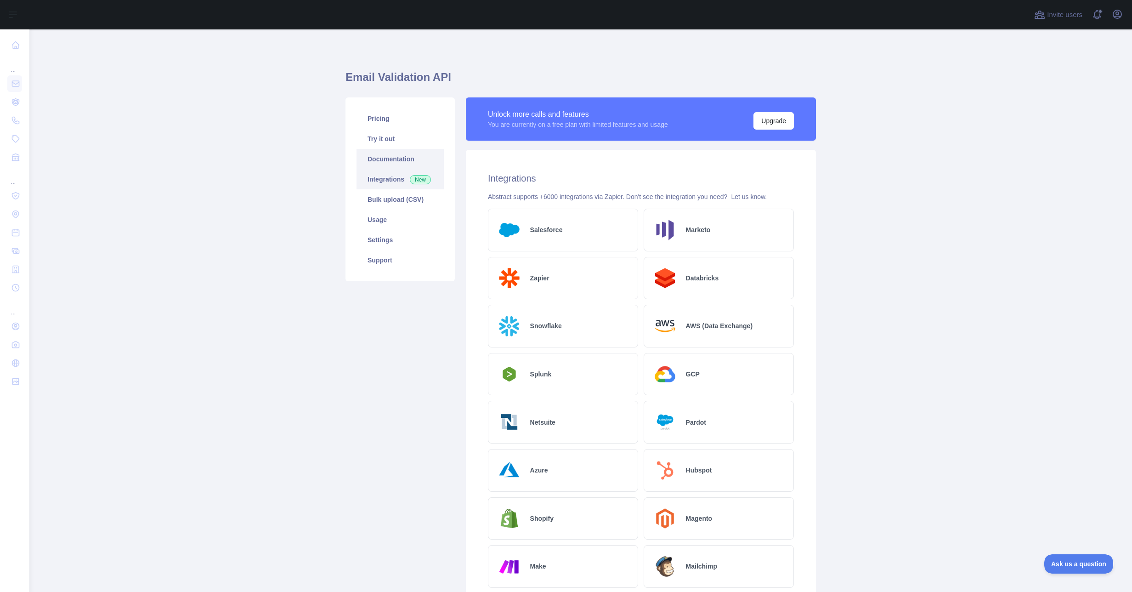 The image size is (1132, 592). Describe the element at coordinates (641, 197) in the screenshot. I see `div: Abstract supports +6000 integrations via Zapier. Don't see the integration you need?` at that location.